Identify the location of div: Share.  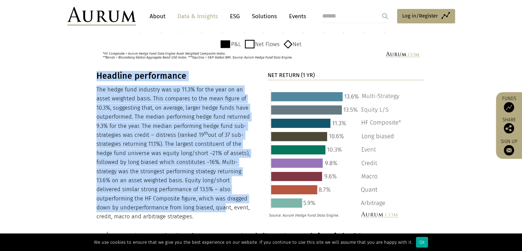
(509, 125).